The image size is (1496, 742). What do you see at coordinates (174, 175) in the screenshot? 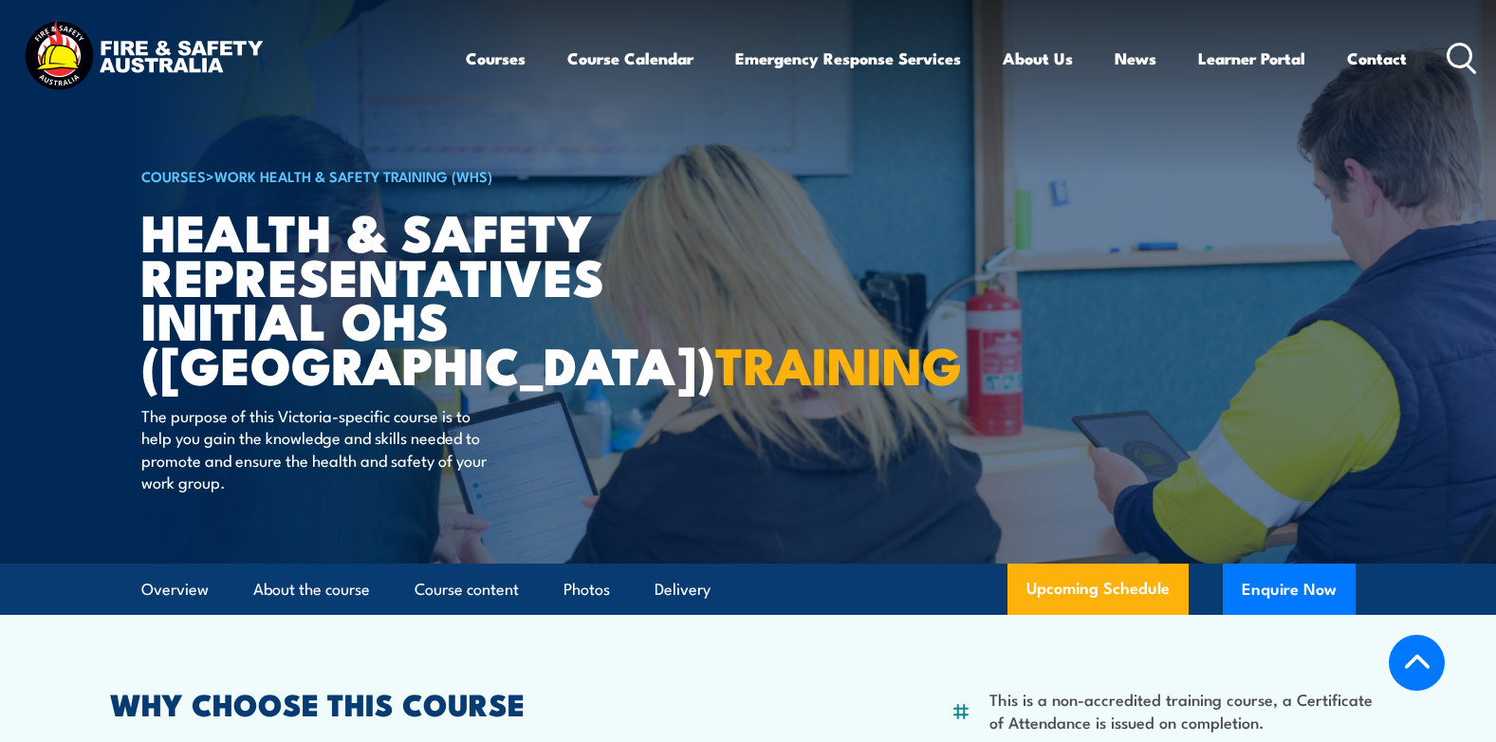
I see `a: COURSES` at bounding box center [174, 175].